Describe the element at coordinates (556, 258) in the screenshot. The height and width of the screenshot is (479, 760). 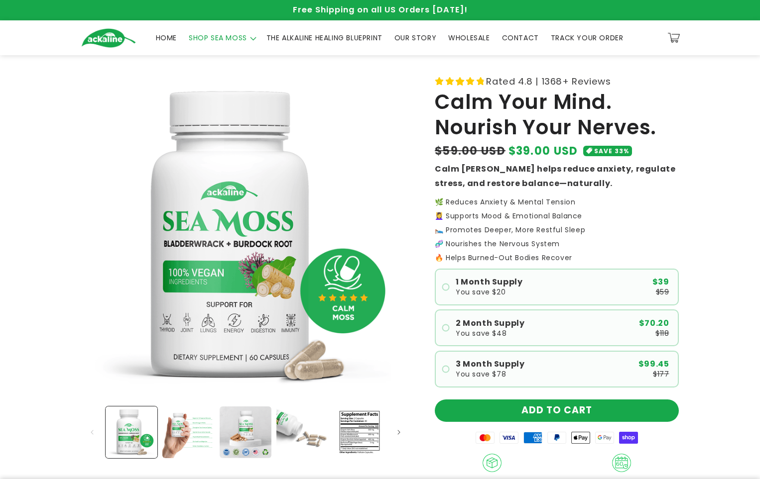
I see `p: 🔥 Helps Burned-Out Bodies Recover` at that location.